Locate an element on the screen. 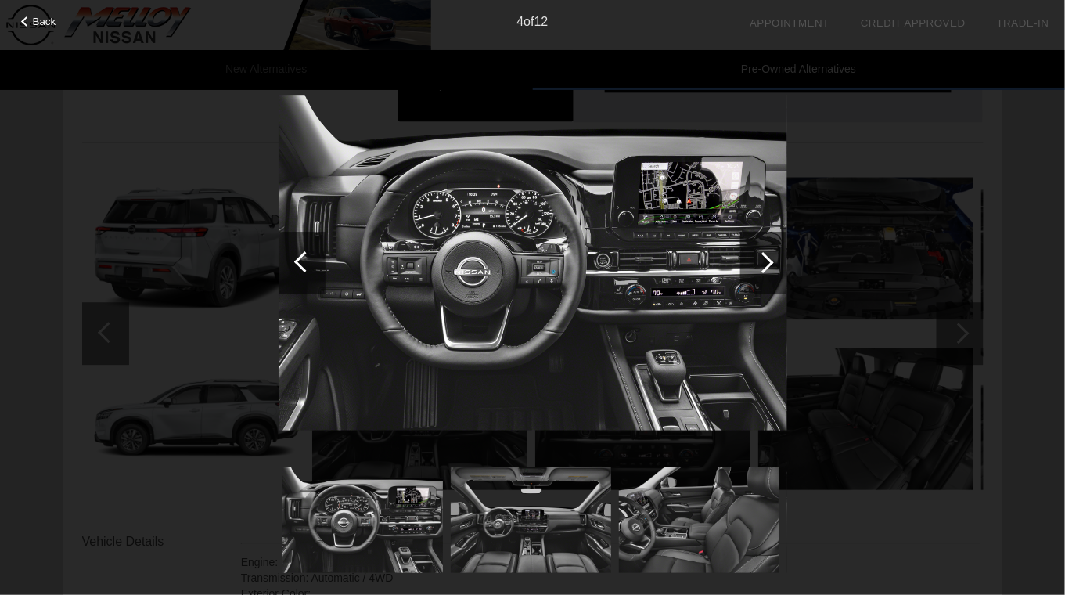  a: Credit Approved is located at coordinates (913, 23).